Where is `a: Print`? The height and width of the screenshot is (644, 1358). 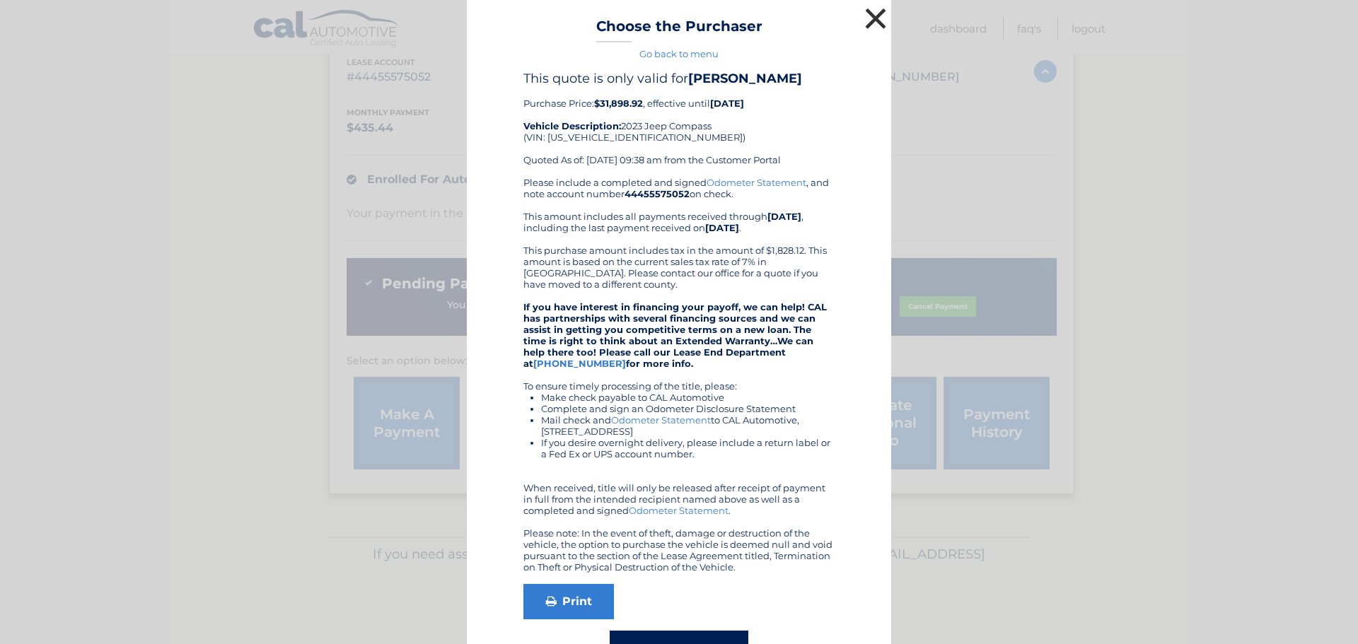 a: Print is located at coordinates (569, 602).